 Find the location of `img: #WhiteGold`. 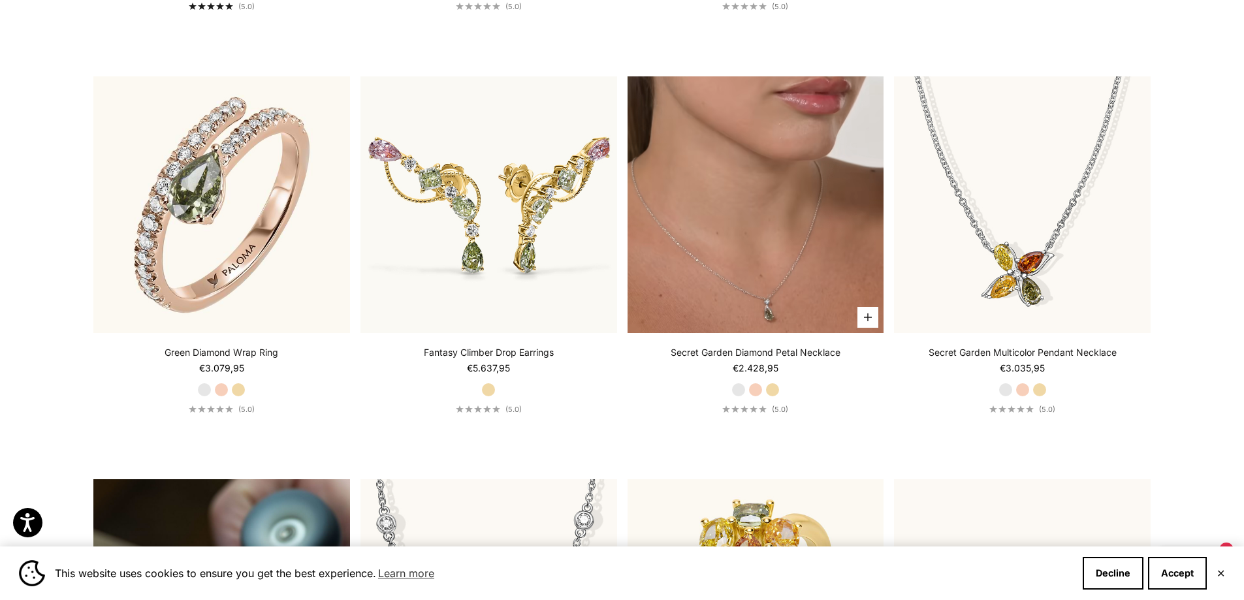

img: #WhiteGold is located at coordinates (1022, 204).